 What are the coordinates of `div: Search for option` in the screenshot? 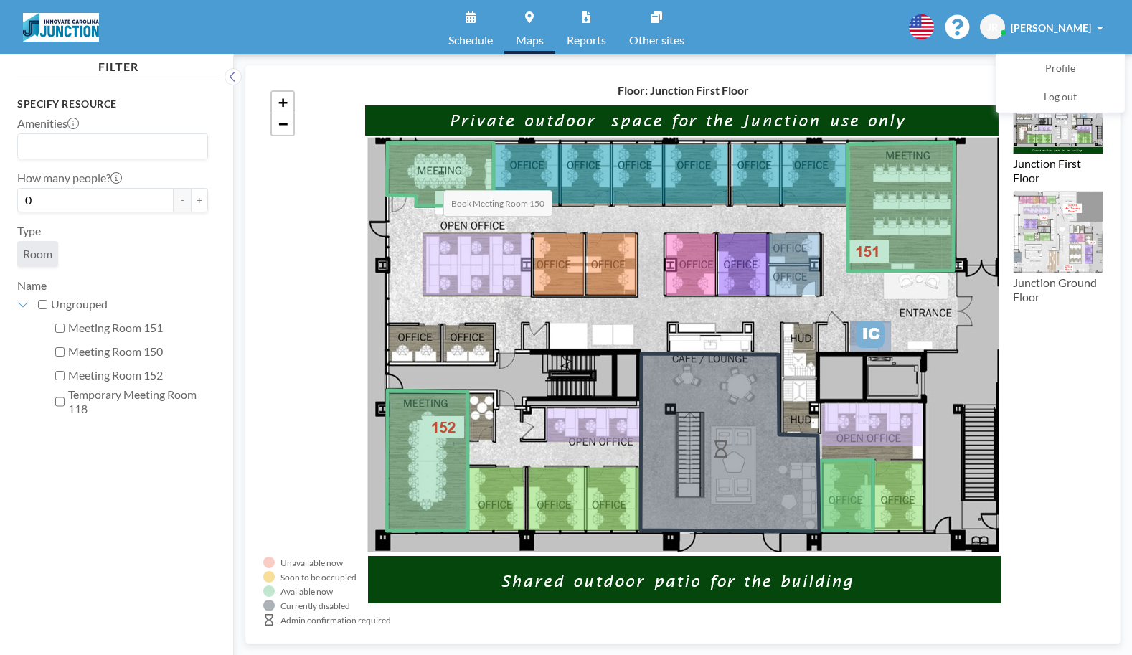 It's located at (113, 146).